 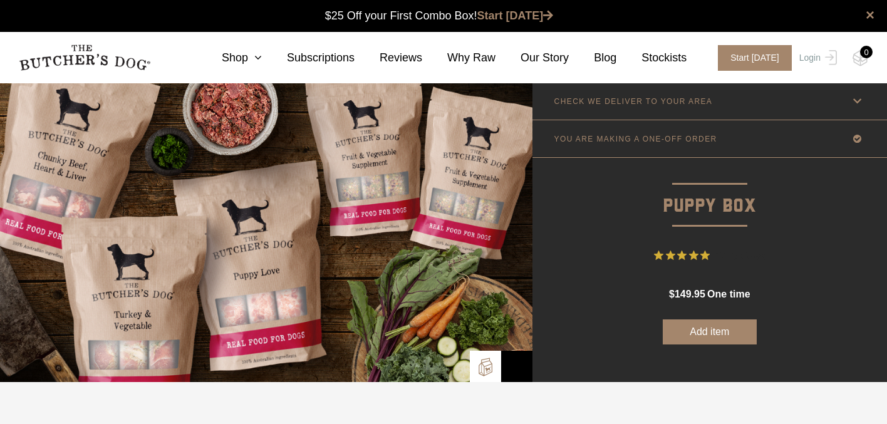 What do you see at coordinates (870, 15) in the screenshot?
I see `a: close` at bounding box center [870, 15].